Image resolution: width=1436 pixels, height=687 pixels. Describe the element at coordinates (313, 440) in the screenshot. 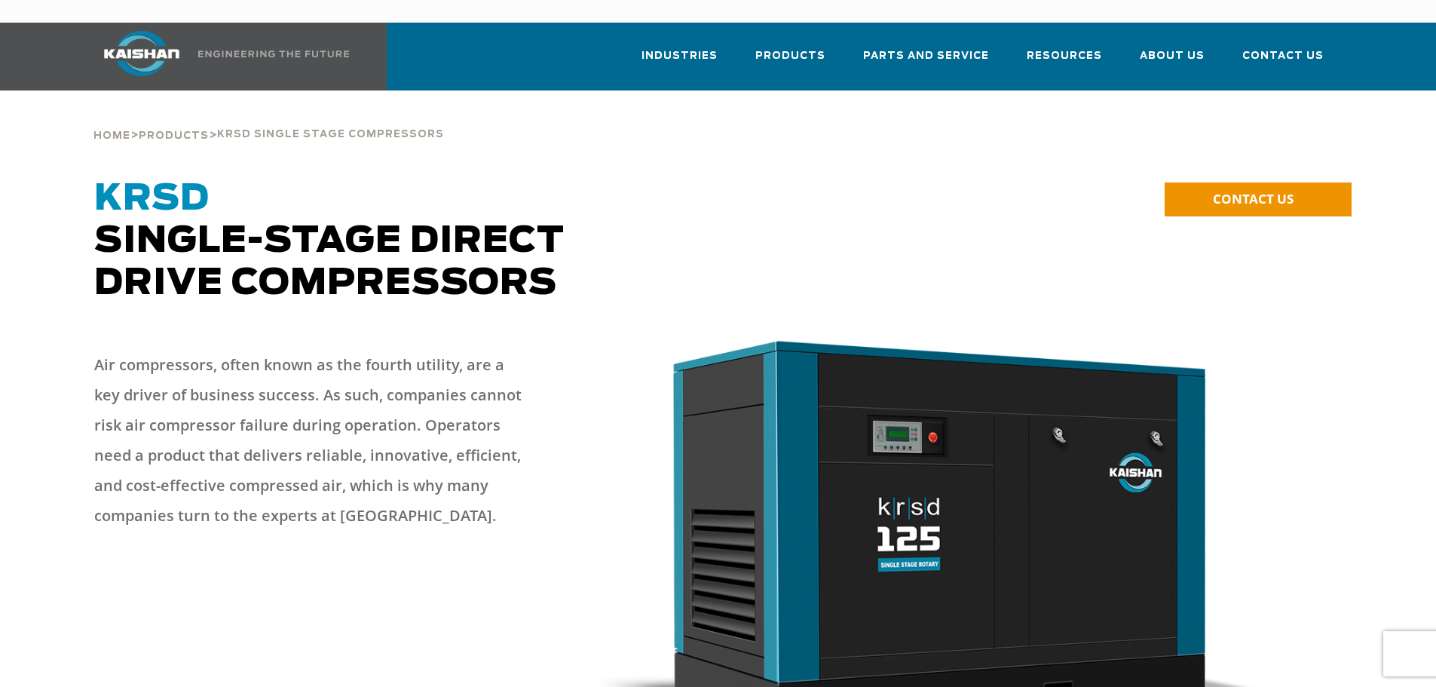

I see `p: Air compressors, often known as the fourth utility, are a key driver of business success. As such...` at that location.